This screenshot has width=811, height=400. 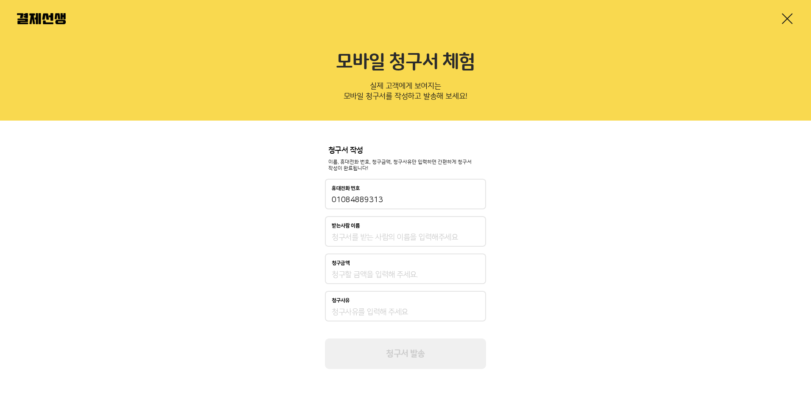 What do you see at coordinates (41, 19) in the screenshot?
I see `img: 결제선생` at bounding box center [41, 19].